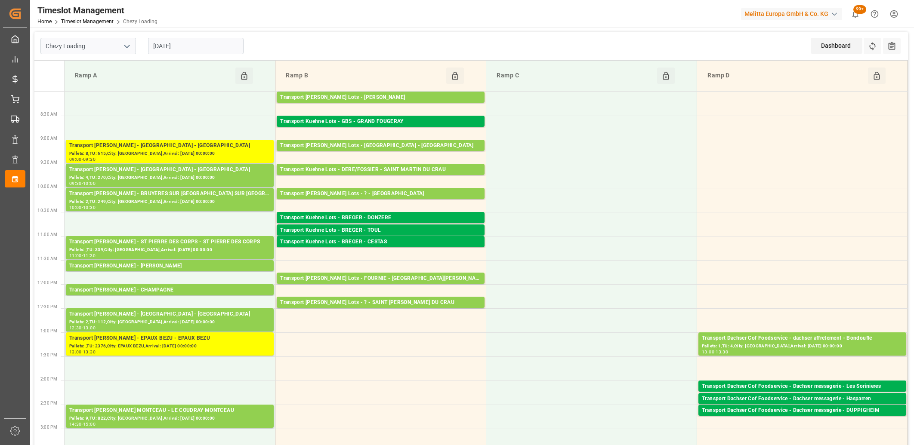 The height and width of the screenshot is (445, 914). I want to click on div: 15:00, so click(89, 424).